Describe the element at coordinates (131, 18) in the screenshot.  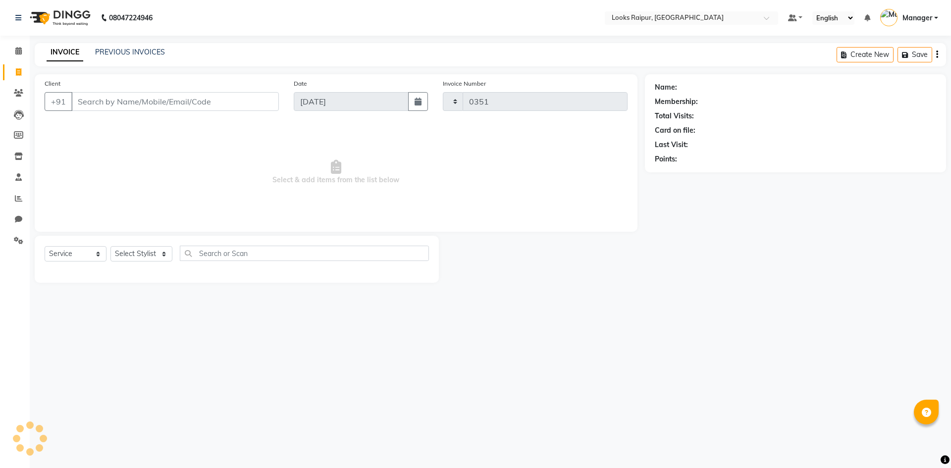
I see `b: 08047224946` at that location.